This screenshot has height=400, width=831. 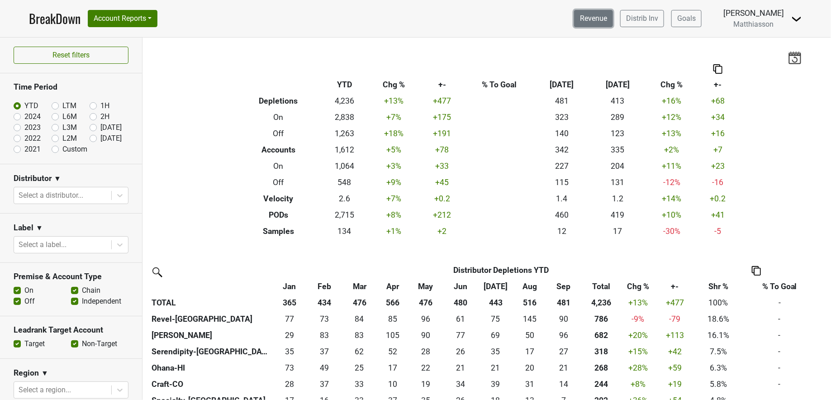 What do you see at coordinates (495, 303) in the screenshot?
I see `th: 443` at bounding box center [495, 303].